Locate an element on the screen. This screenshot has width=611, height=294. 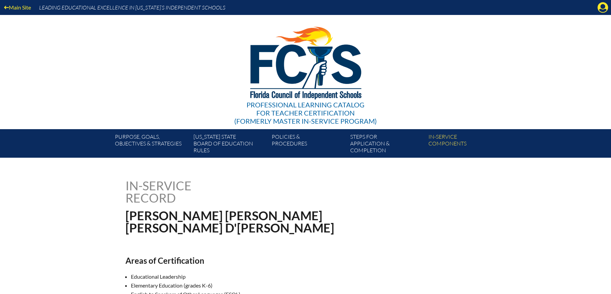
div: Professional Learning Catalog (formerly Master In-service Program) is located at coordinates (305, 113).